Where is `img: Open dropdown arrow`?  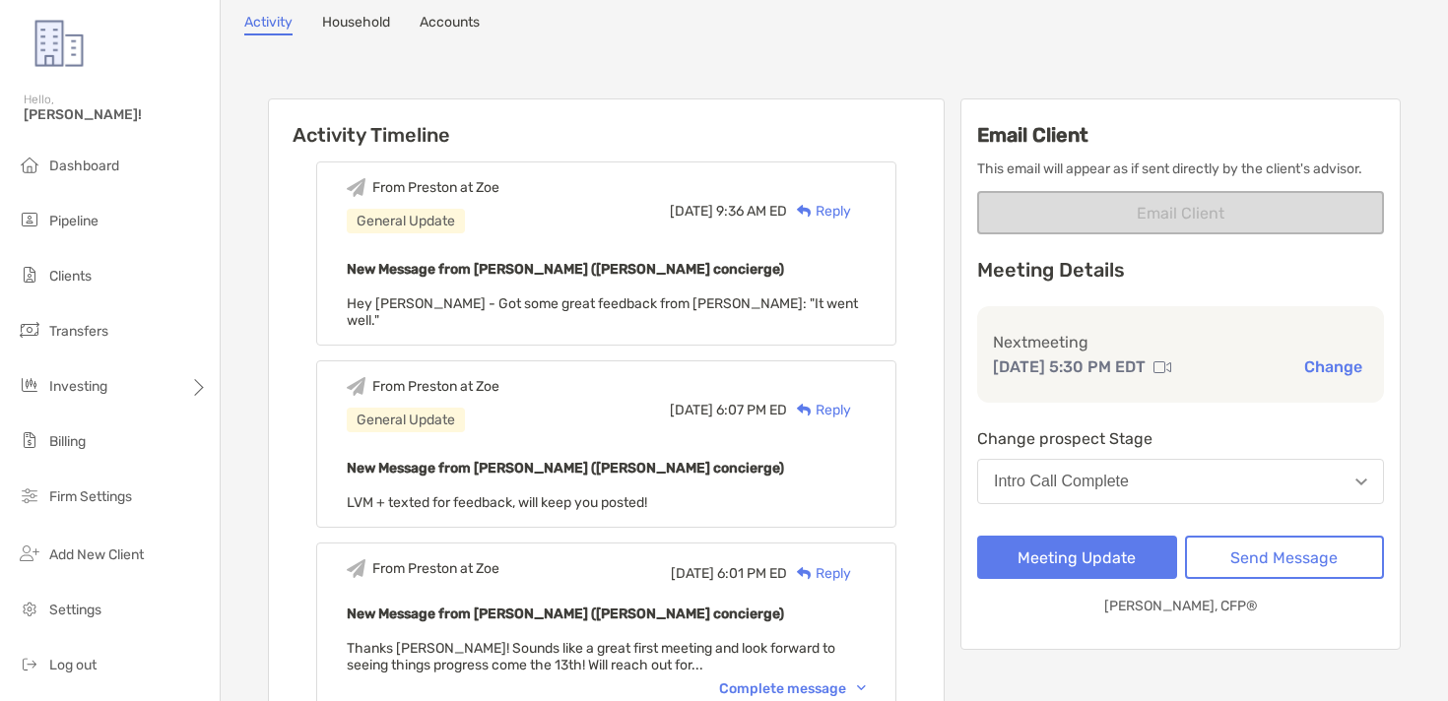 img: Open dropdown arrow is located at coordinates (1361, 482).